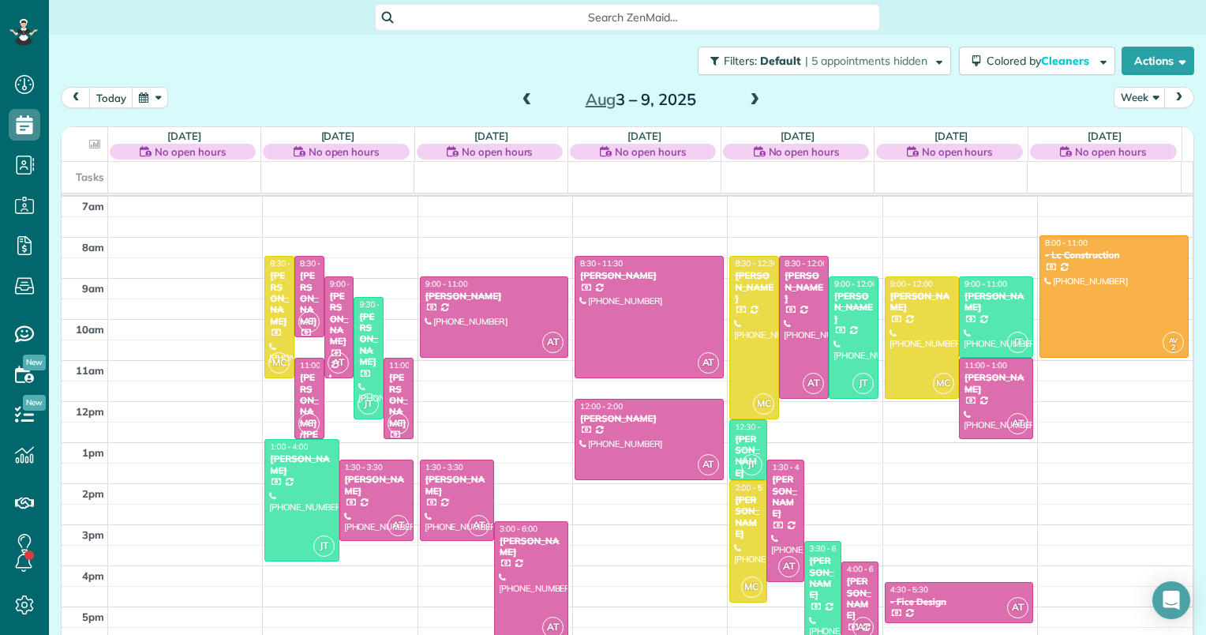 The image size is (1206, 635). What do you see at coordinates (756, 263) in the screenshot?
I see `span: 8:30 - 12:30` at bounding box center [756, 263].